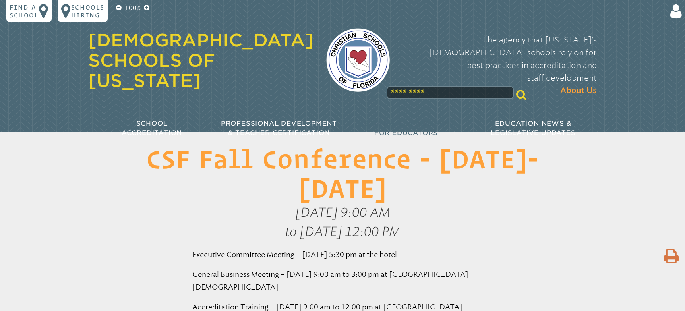 This screenshot has width=685, height=311. What do you see at coordinates (578, 91) in the screenshot?
I see `span: About Us` at bounding box center [578, 91].